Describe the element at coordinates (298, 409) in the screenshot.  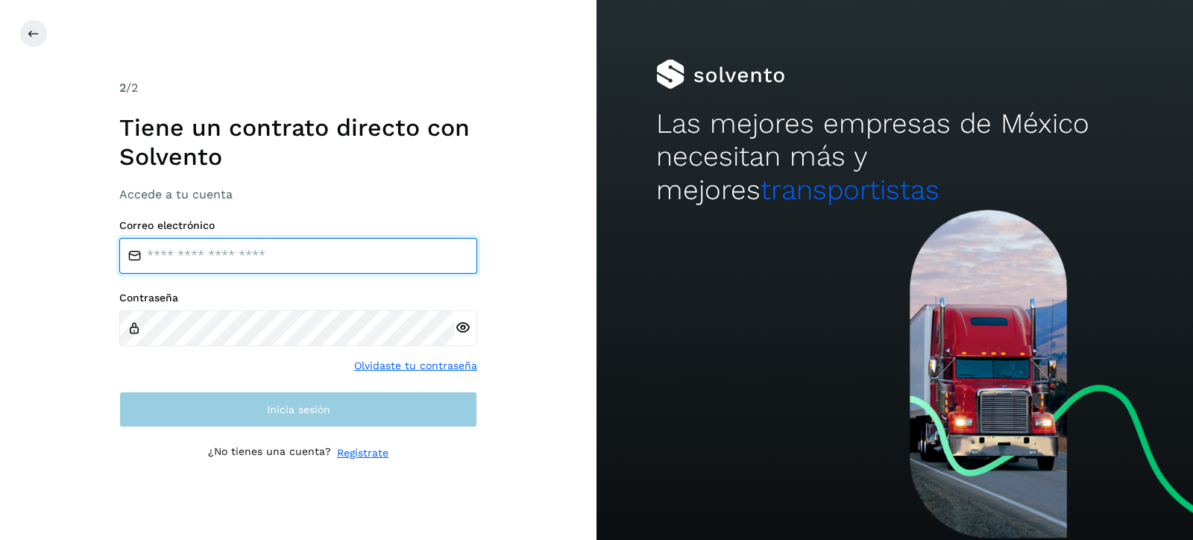
I see `span: Inicia sesión` at that location.